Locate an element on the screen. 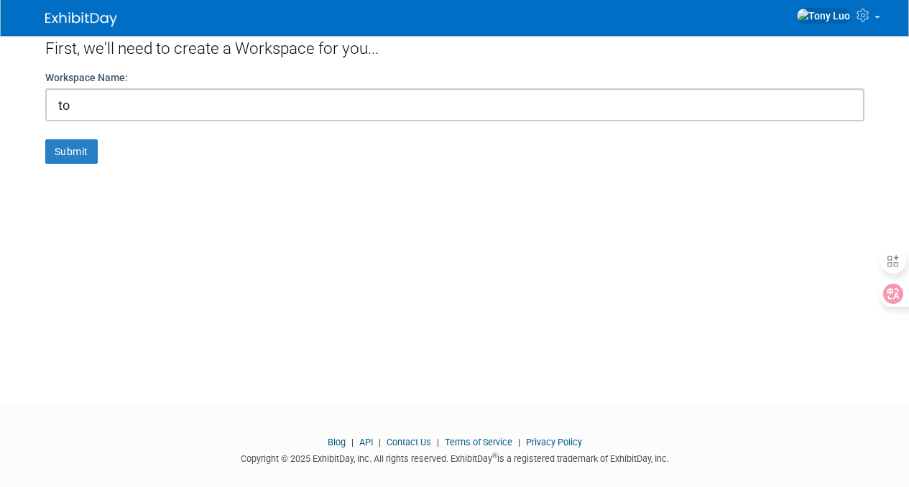 The width and height of the screenshot is (909, 487). img: ExhibitDay is located at coordinates (81, 19).